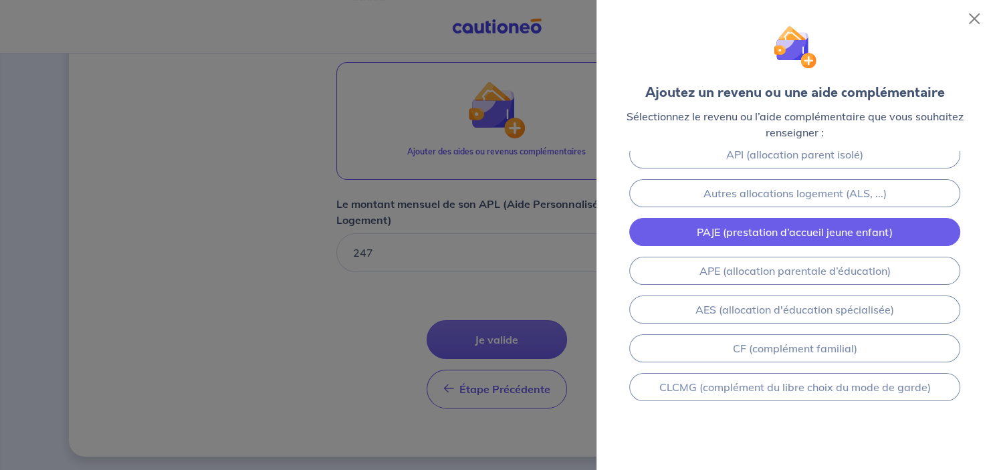 This screenshot has height=470, width=993. What do you see at coordinates (794, 232) in the screenshot?
I see `a: PAJE (prestation d’accueil jeune enfant)` at bounding box center [794, 232].